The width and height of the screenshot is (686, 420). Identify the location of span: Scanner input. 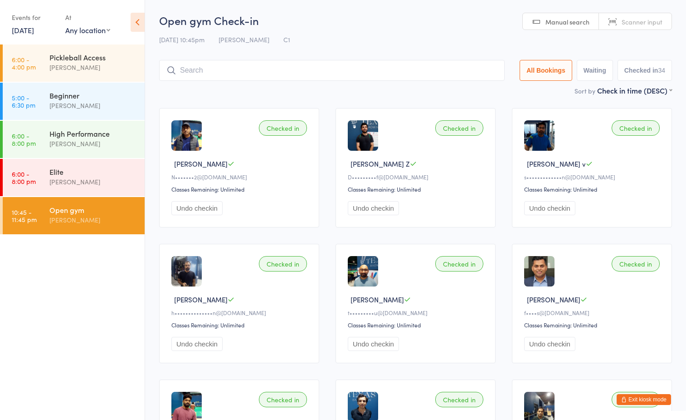
(642, 22).